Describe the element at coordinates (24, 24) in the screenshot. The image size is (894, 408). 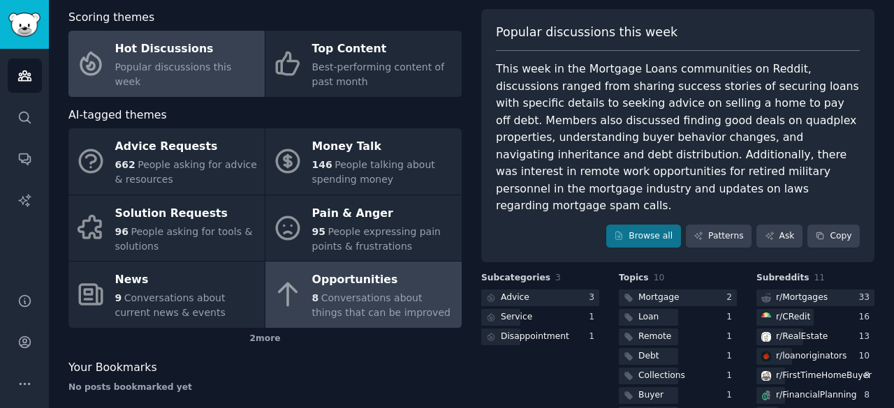
I see `img: GummySearch logo` at that location.